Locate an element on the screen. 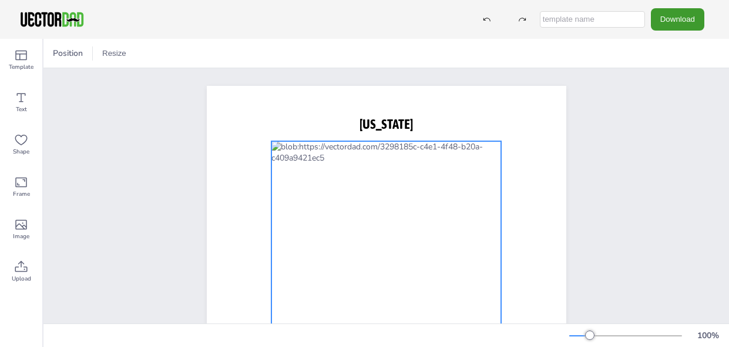 This screenshot has height=347, width=729. img: VectorDad-1.png is located at coordinates (52, 19).